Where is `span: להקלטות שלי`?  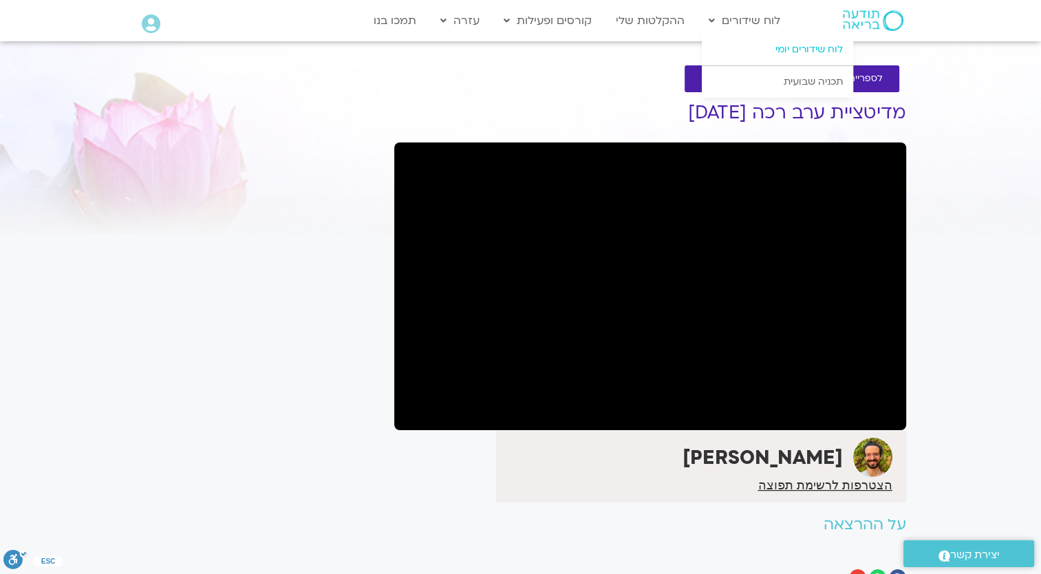
span: להקלטות שלי is located at coordinates (729, 78).